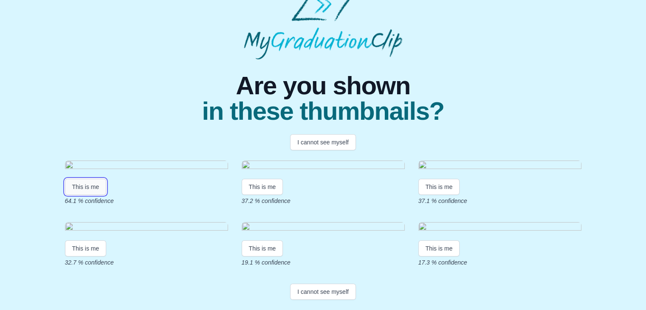  Describe the element at coordinates (147, 228) in the screenshot. I see `img: 20fc6d086e4b8e1849a8fee05f8fe499592d5baa.gif` at that location.